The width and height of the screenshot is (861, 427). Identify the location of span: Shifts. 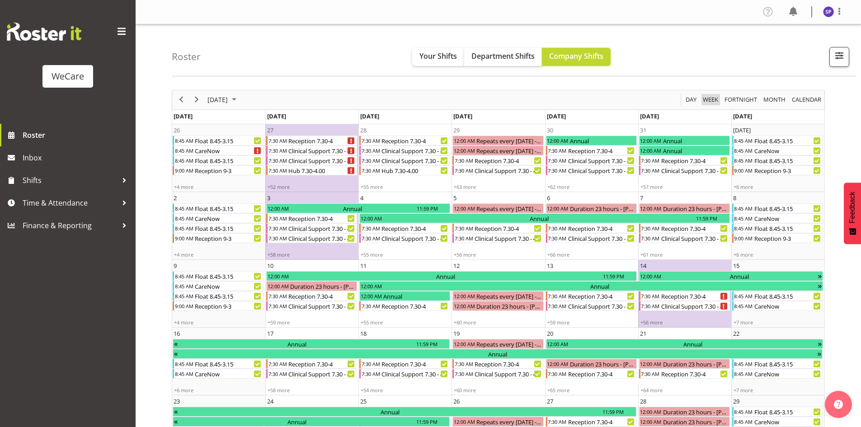
(70, 180).